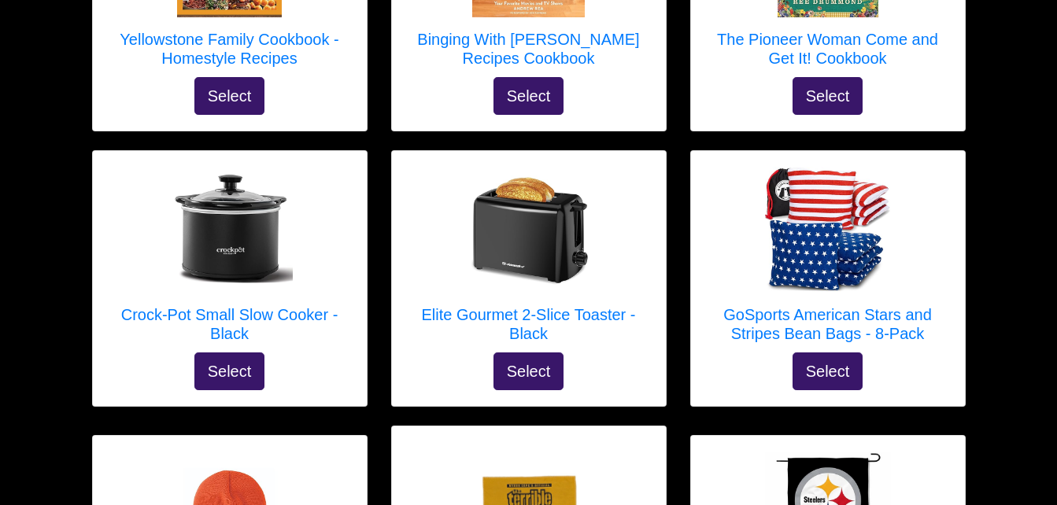  What do you see at coordinates (230, 230) in the screenshot?
I see `img: Crock-Pot Small Slow Cooker - Black` at bounding box center [230, 230].